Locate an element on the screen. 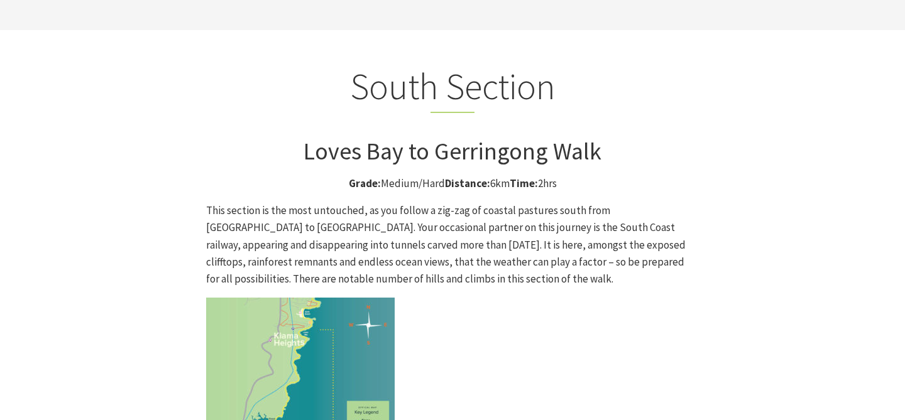  strong: Grade: is located at coordinates (364, 183).